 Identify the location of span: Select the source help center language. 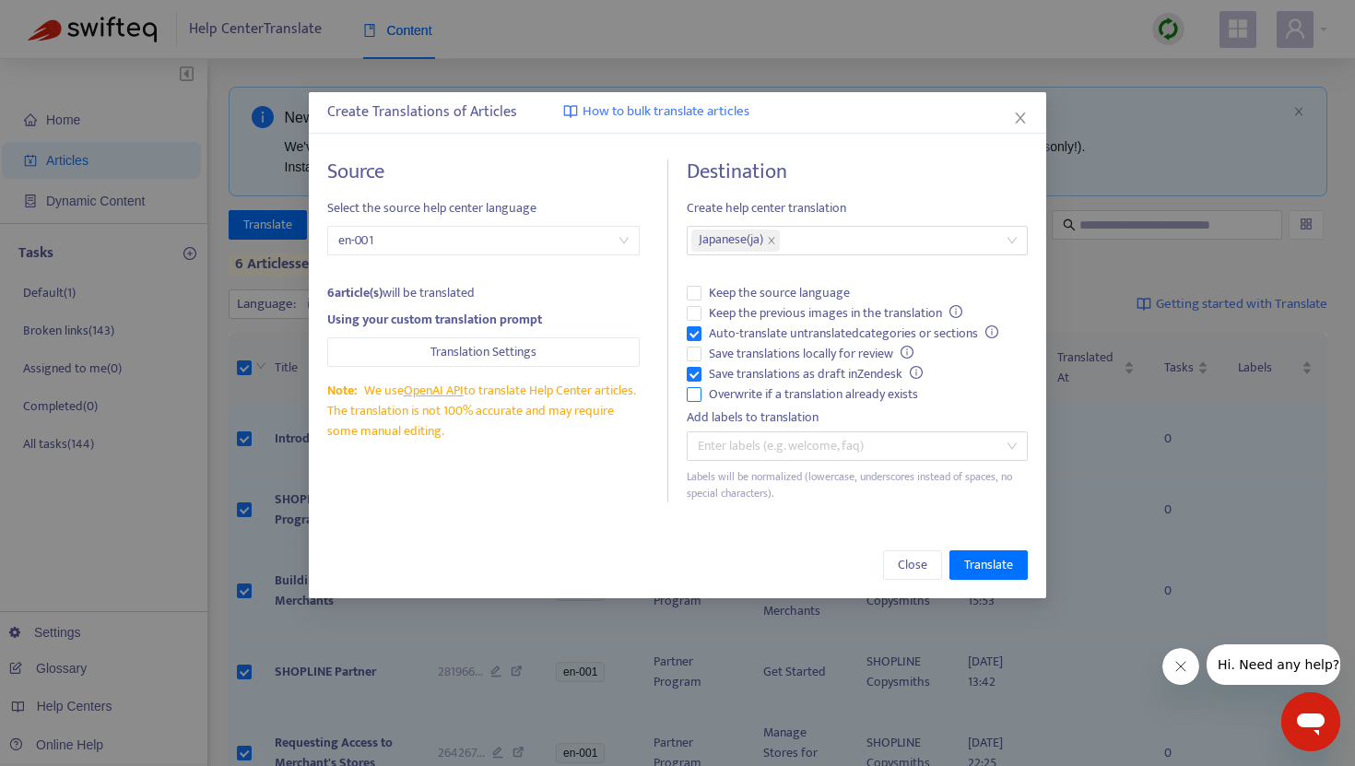
(483, 208).